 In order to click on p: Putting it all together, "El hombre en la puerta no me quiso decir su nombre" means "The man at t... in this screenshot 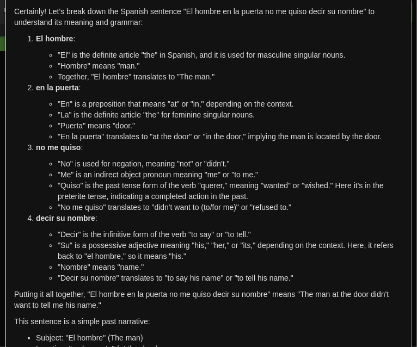, I will do `click(208, 300)`.